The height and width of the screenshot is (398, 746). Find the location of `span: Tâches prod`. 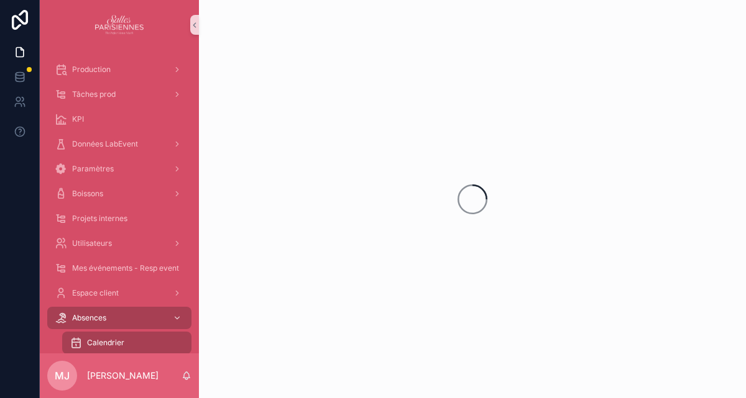

span: Tâches prod is located at coordinates (94, 94).